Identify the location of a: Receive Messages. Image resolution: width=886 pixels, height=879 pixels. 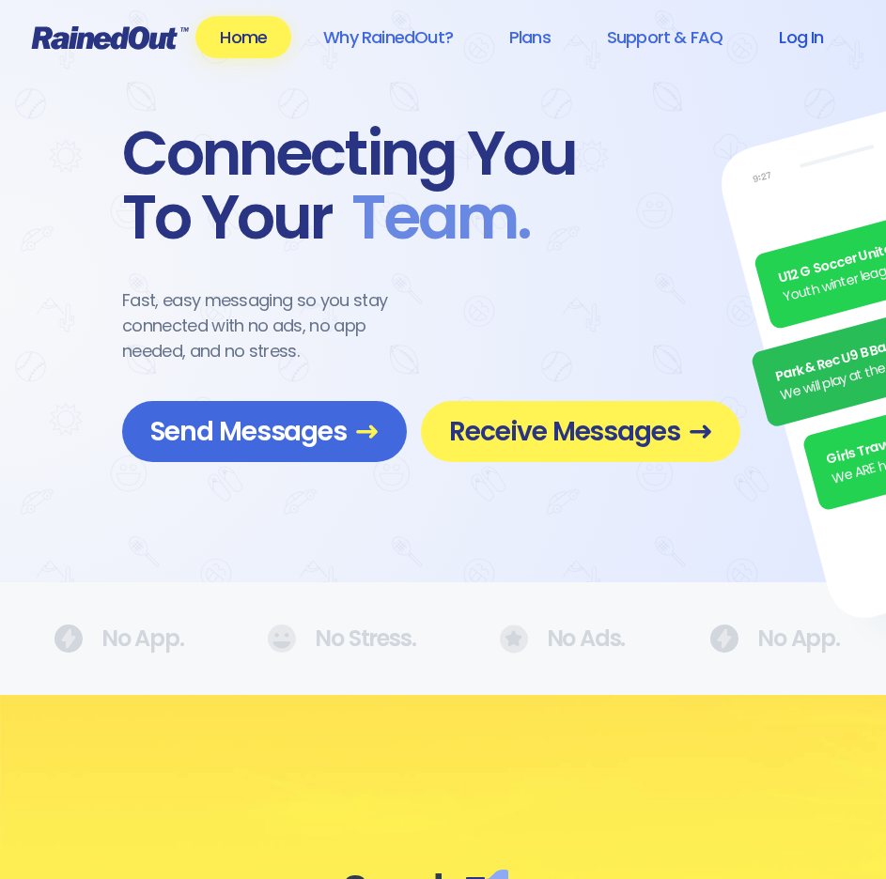
(580, 431).